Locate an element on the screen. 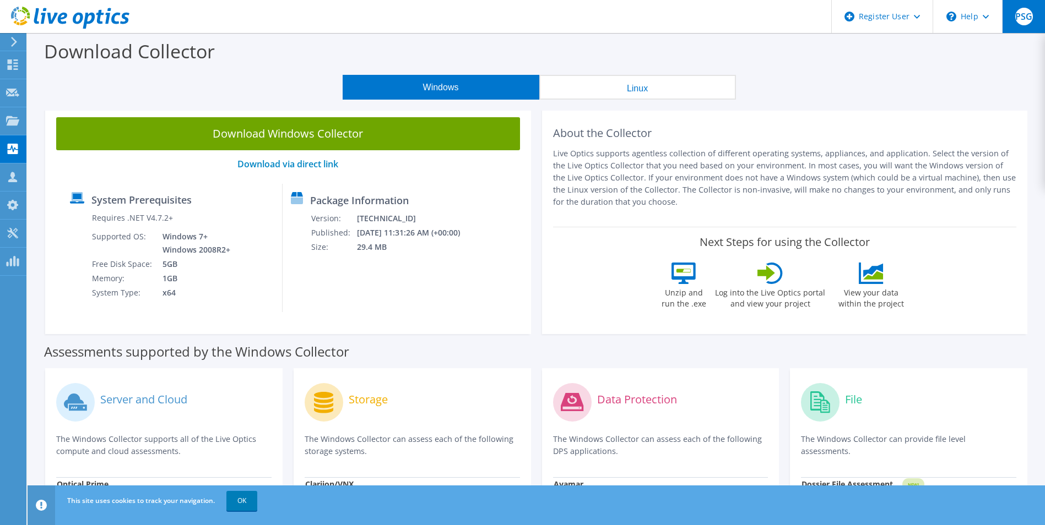 This screenshot has height=525, width=1045. label: Data Protection is located at coordinates (637, 400).